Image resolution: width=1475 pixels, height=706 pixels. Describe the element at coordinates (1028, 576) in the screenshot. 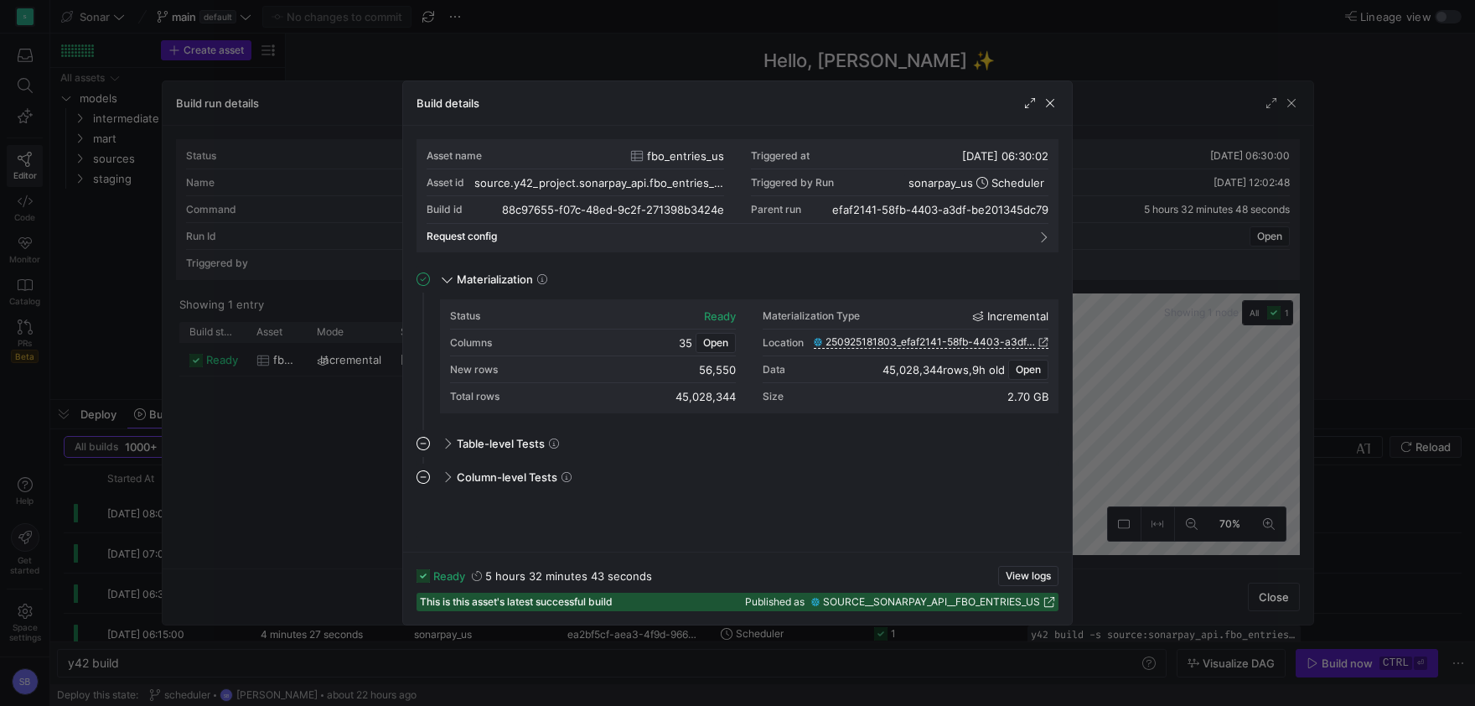

I see `span: View logs` at that location.